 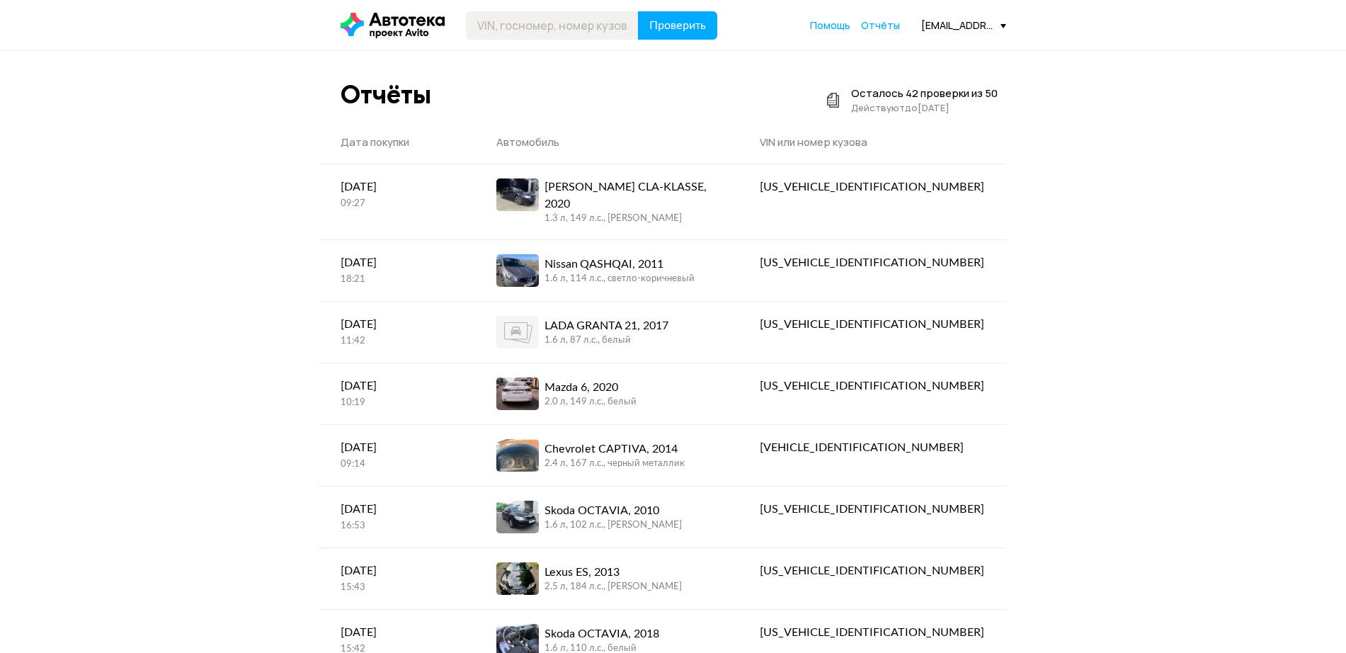 What do you see at coordinates (607, 455) in the screenshot?
I see `a: Chevrolet CAPTIVA, 20142.4 л, 167 л.c., черный металлик` at bounding box center [607, 455].